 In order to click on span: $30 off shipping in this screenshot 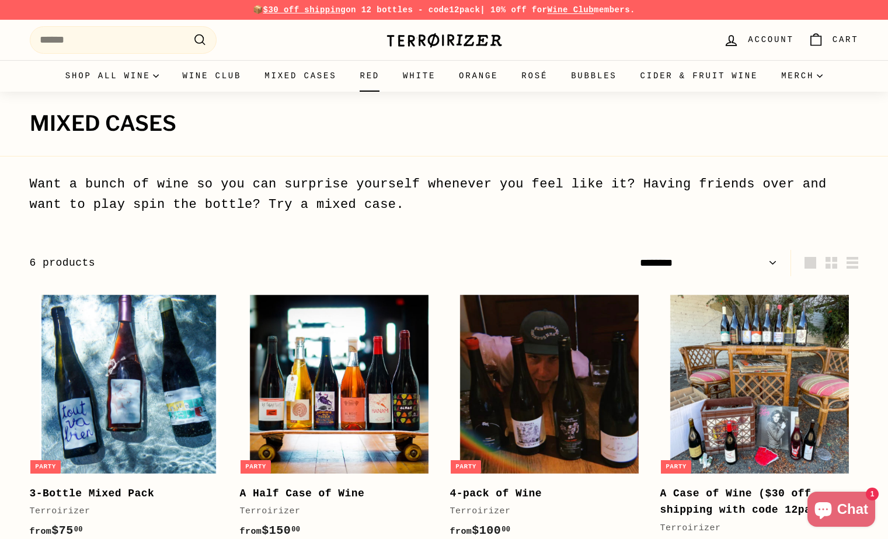, I will do `click(305, 10)`.